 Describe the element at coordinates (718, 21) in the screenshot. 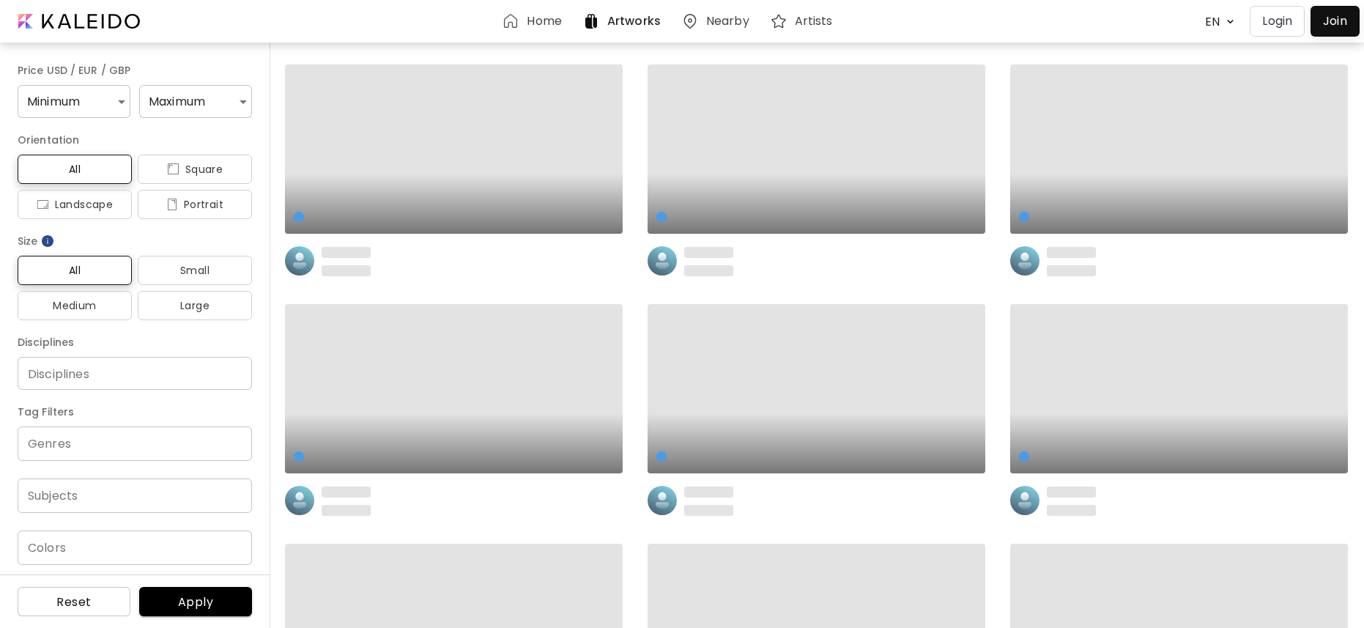

I see `a: Nearby` at that location.